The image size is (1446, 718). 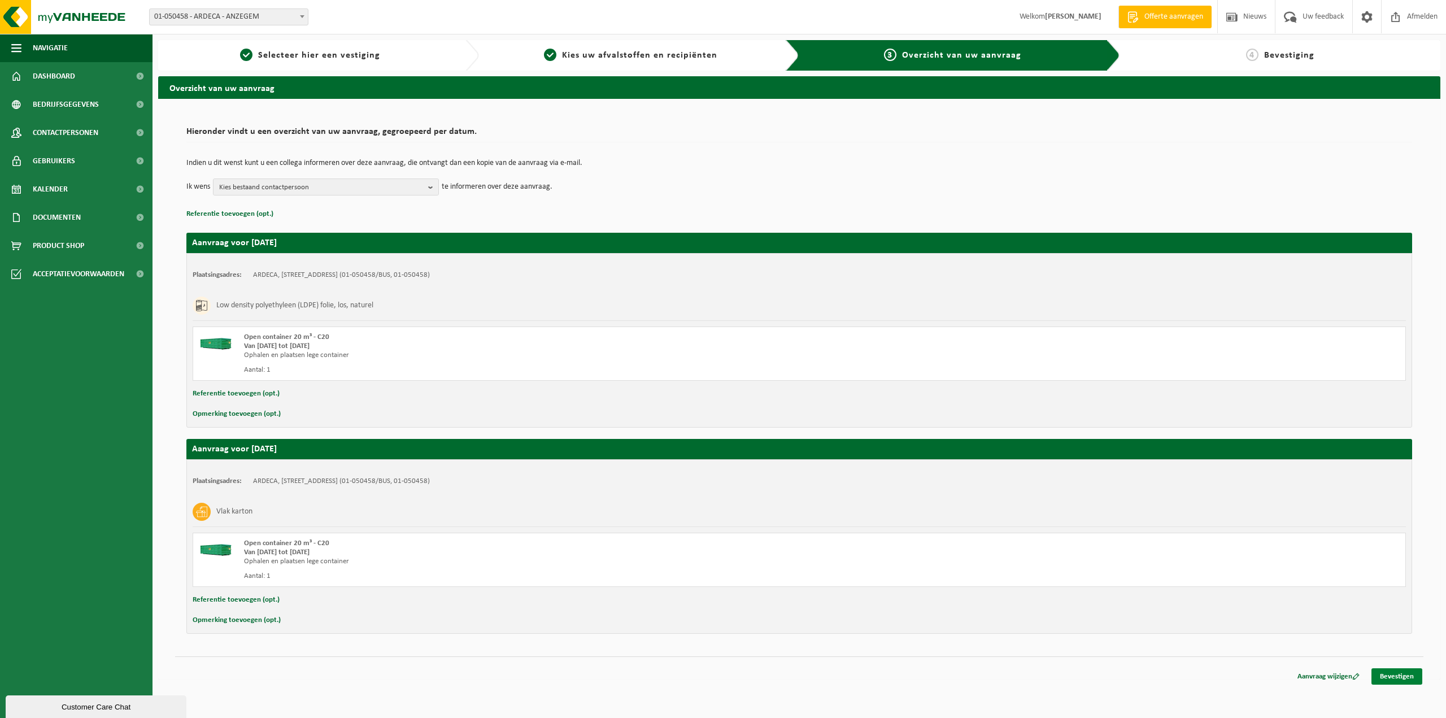 What do you see at coordinates (295, 305) in the screenshot?
I see `h3: Low density polyethyleen (LDPE) folie, los, naturel` at bounding box center [295, 305].